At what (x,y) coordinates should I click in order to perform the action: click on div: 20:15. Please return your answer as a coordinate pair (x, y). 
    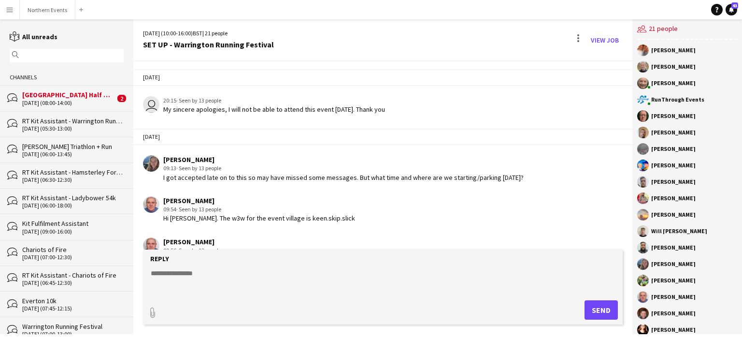
    Looking at the image, I should click on (274, 100).